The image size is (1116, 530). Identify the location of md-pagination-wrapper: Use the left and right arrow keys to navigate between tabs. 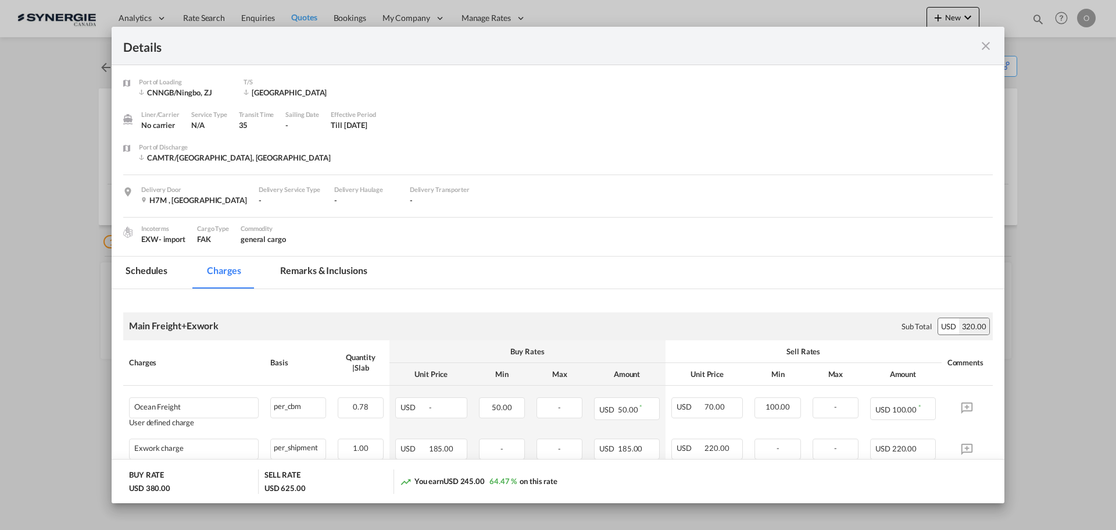
(252, 272).